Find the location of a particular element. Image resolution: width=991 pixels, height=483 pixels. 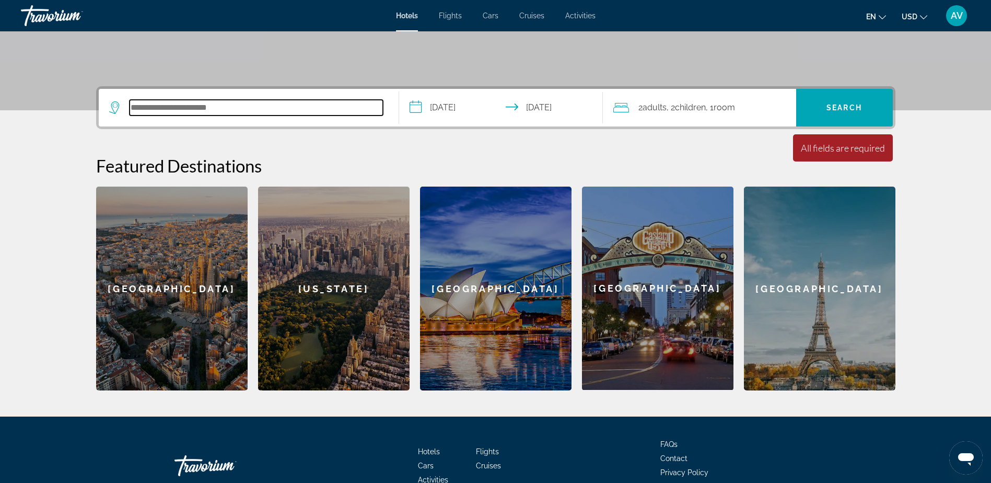

div: All fields are required is located at coordinates (843, 148).